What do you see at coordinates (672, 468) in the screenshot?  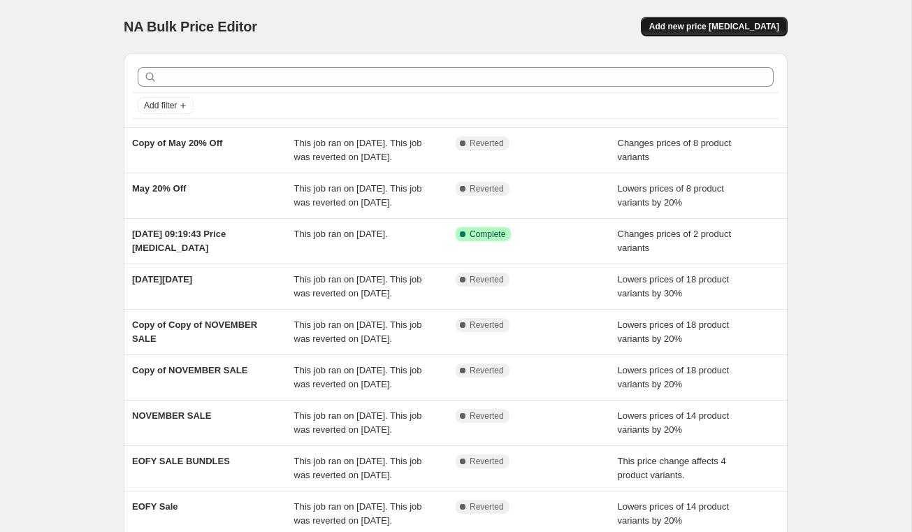 I see `span: This price change affects 4 product variants.` at bounding box center [672, 468].